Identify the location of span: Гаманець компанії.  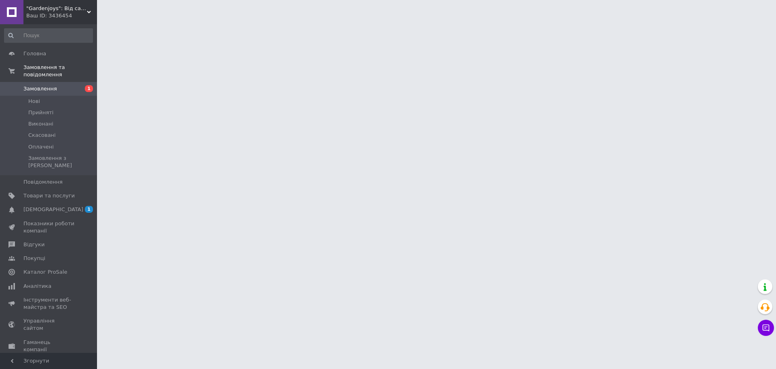
(49, 346).